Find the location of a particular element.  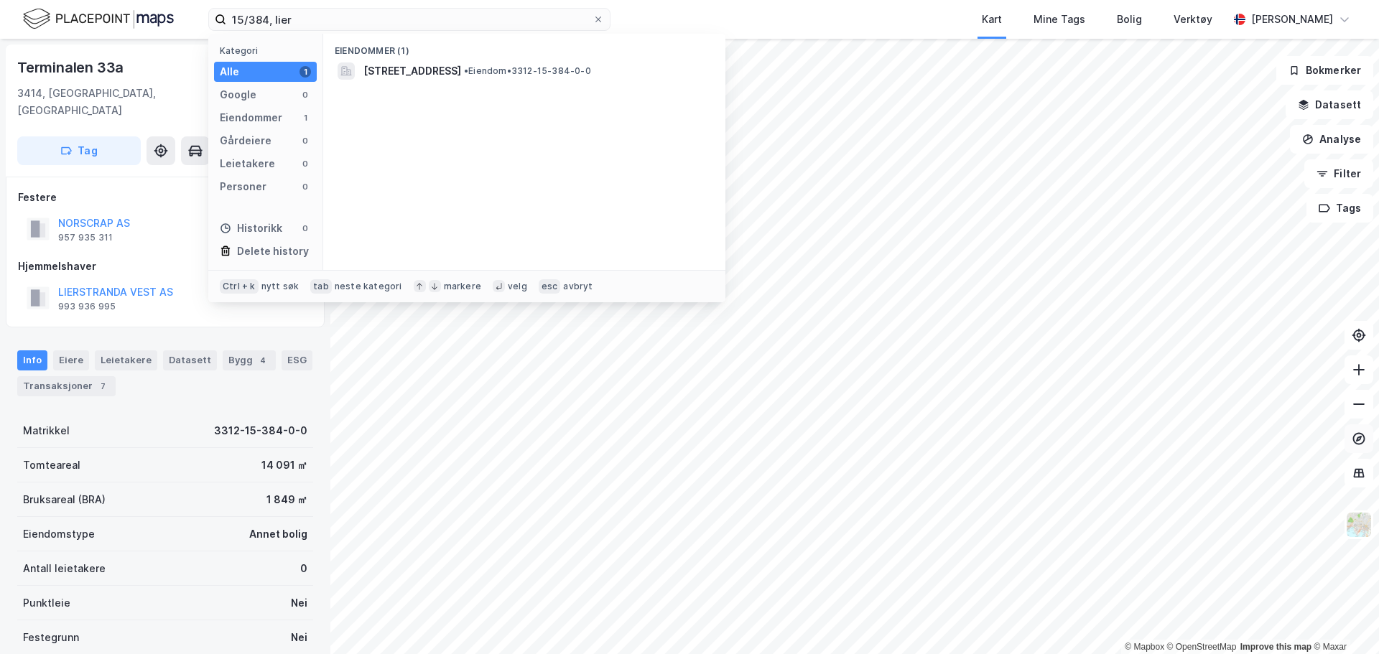

div: Bygg is located at coordinates (249, 360).